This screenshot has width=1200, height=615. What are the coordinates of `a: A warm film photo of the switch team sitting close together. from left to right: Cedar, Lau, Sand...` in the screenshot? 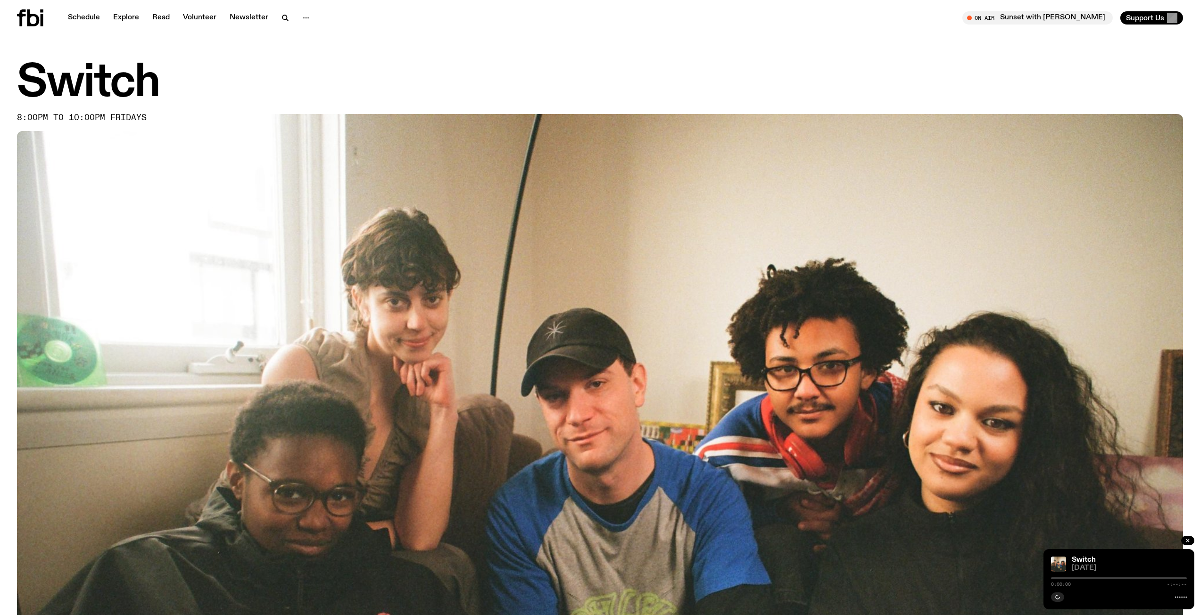 It's located at (1059, 564).